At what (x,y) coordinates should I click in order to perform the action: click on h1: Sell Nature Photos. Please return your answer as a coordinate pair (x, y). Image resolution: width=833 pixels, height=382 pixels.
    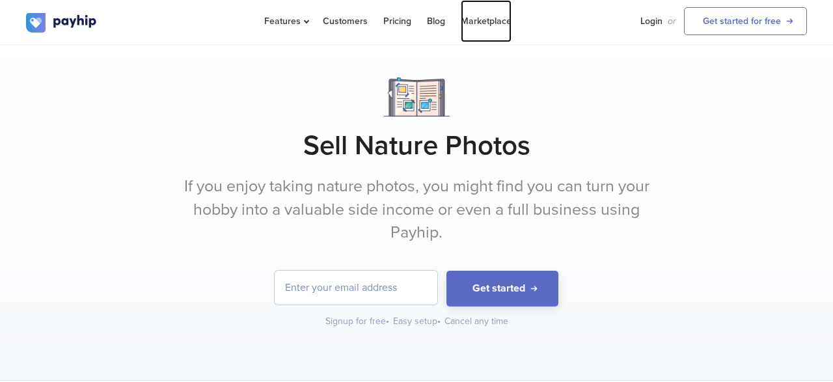
    Looking at the image, I should click on (416, 146).